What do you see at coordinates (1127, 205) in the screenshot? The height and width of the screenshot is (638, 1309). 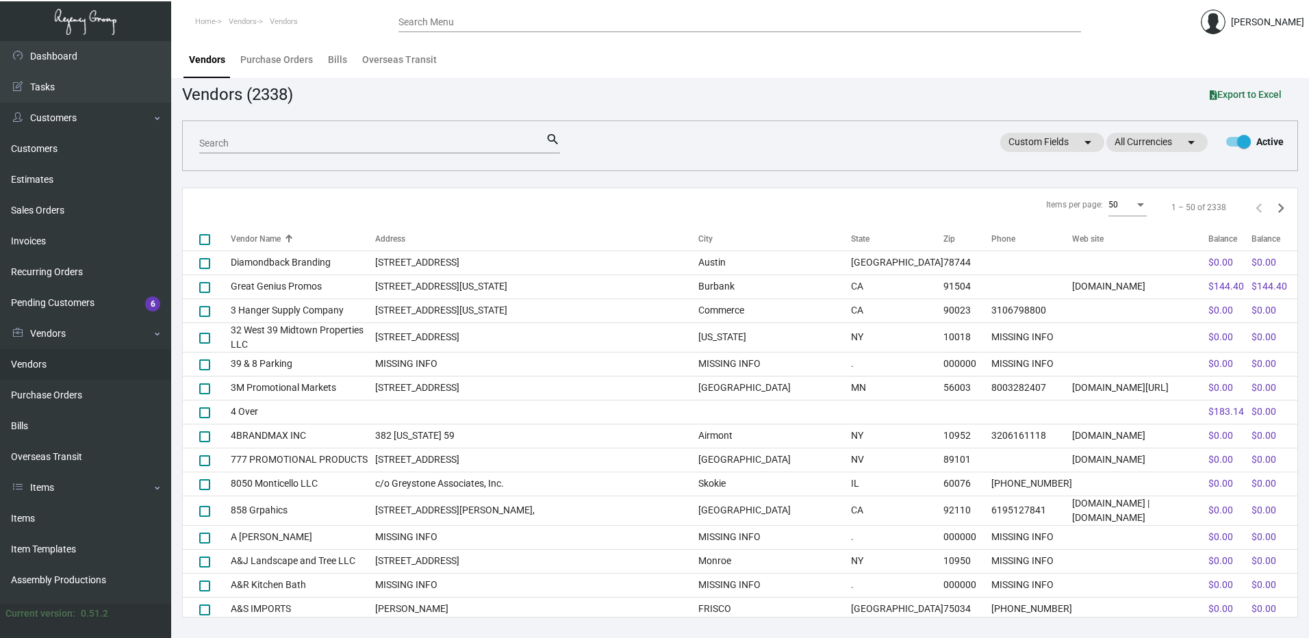 I see `mat-select: Items per page:` at bounding box center [1127, 205].